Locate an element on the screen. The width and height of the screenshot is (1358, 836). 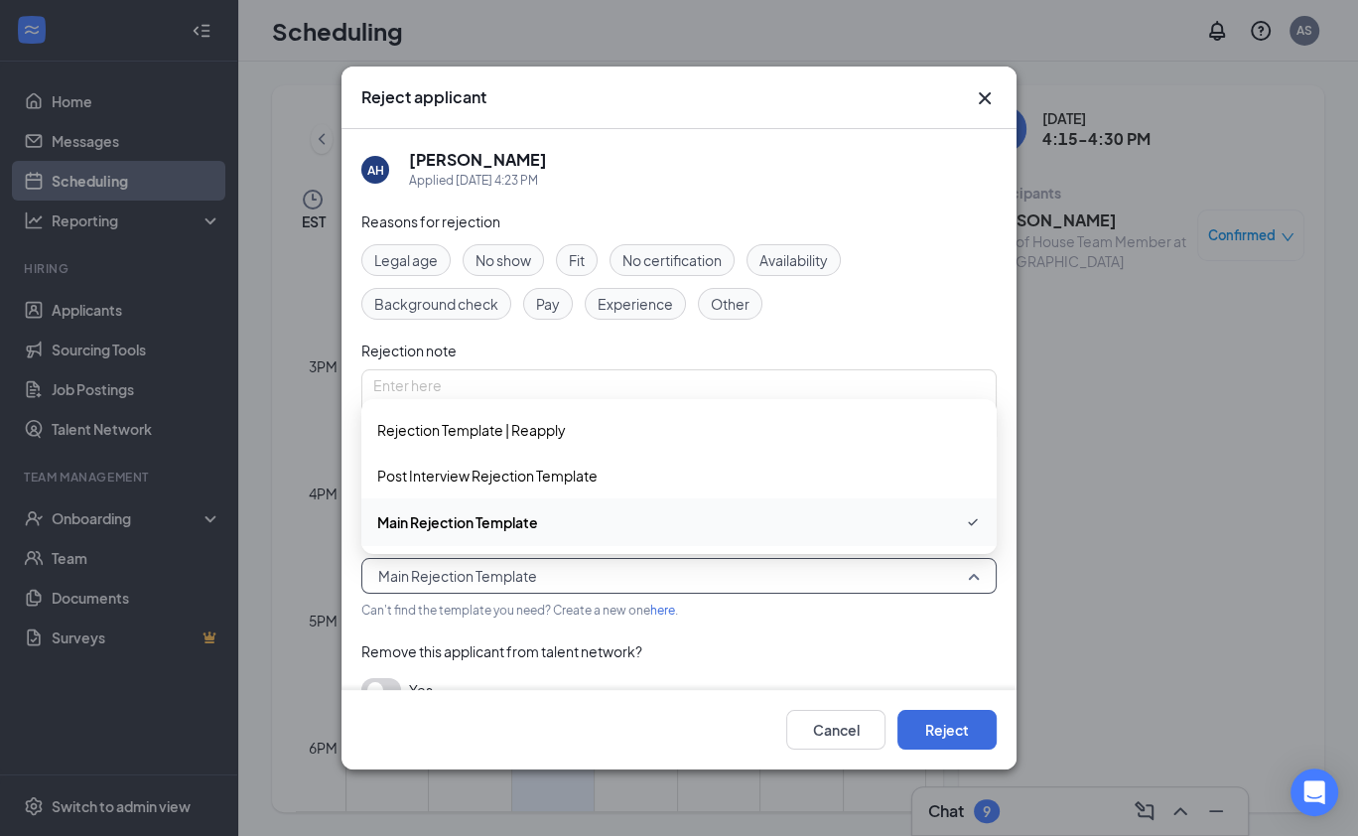
h3: Reject applicant is located at coordinates (424, 97).